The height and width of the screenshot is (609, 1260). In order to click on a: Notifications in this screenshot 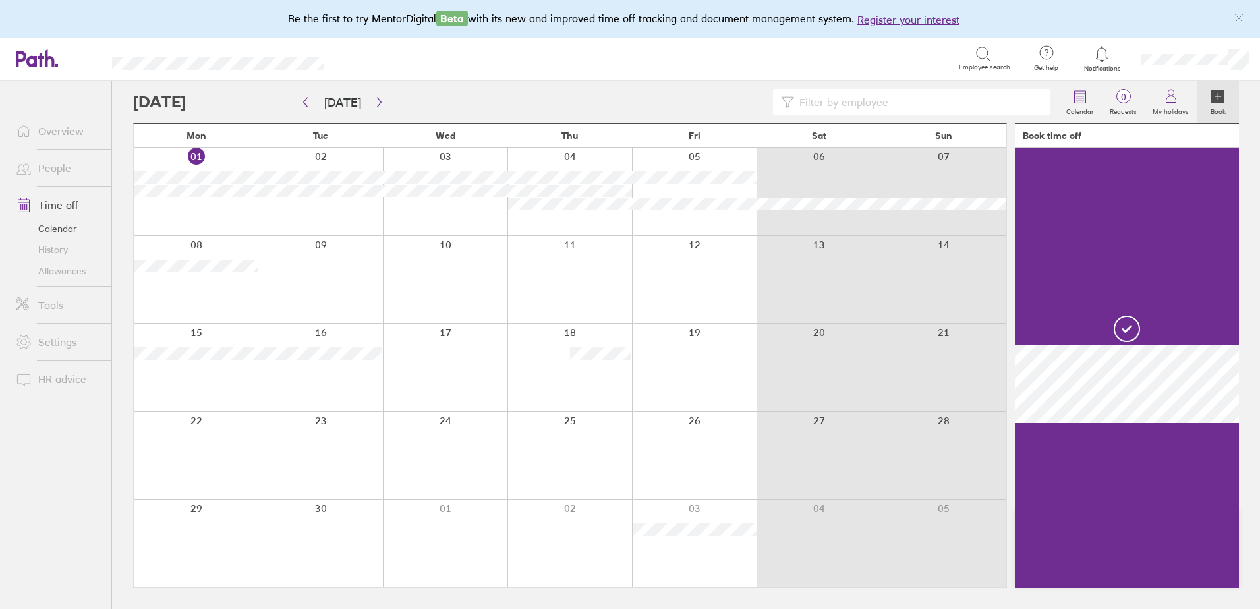, I will do `click(1102, 59)`.